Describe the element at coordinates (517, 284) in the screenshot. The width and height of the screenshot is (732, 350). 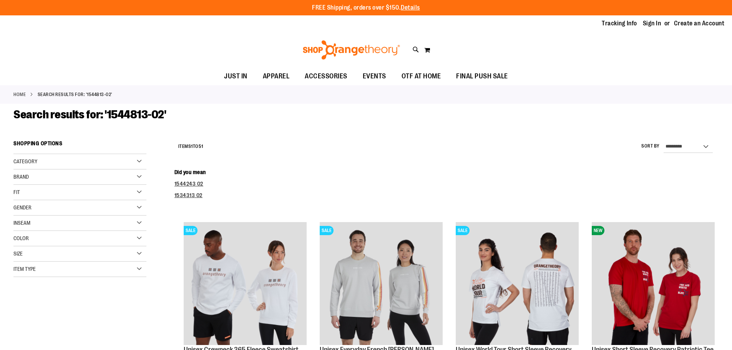
I see `a: Product image for Unisex World Tour Short Sleeve Recovery TeeSALE` at that location.